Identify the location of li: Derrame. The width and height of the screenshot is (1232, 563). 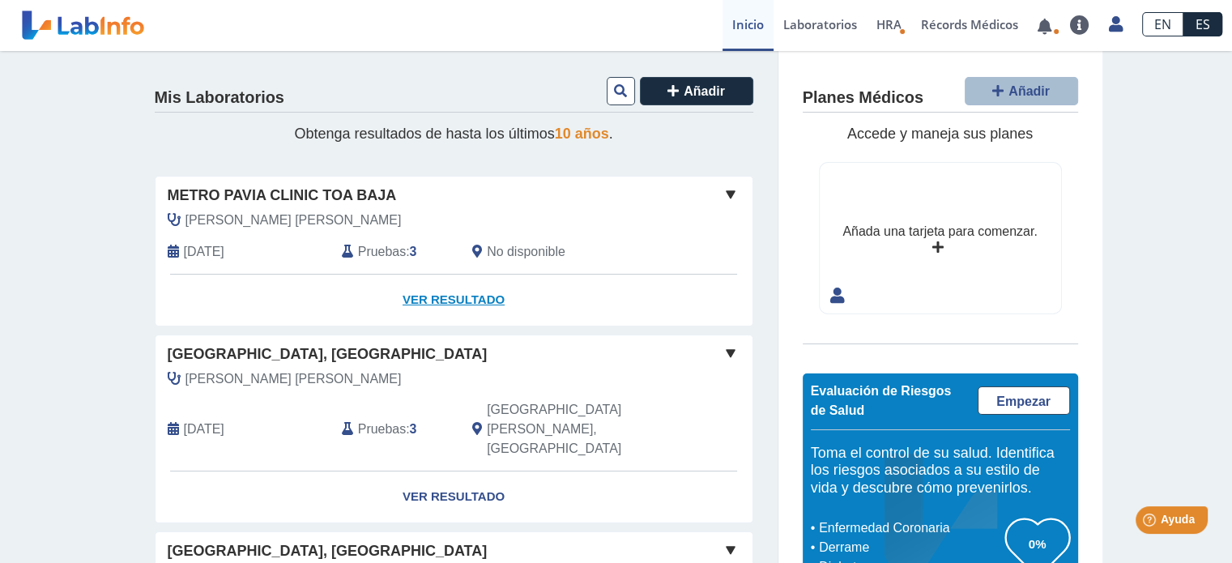
(909, 547).